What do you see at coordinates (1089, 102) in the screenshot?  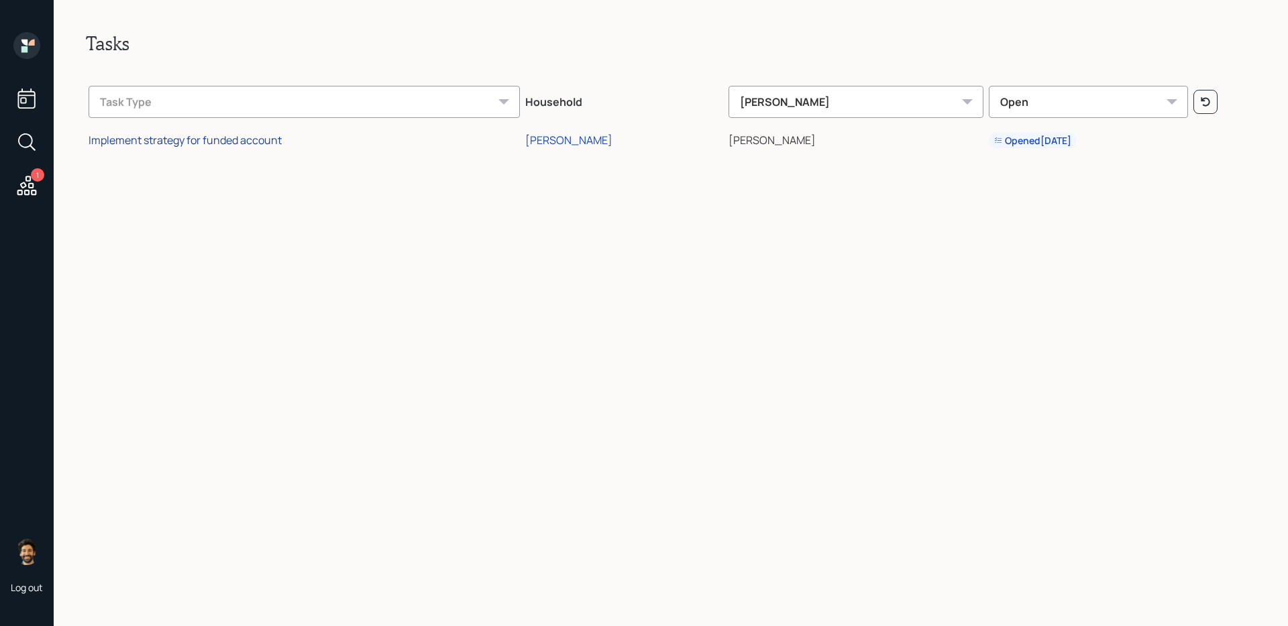 I see `div: Open` at bounding box center [1089, 102].